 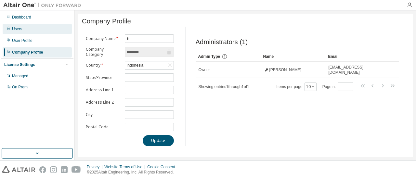 What do you see at coordinates (96, 167) in the screenshot?
I see `div: Privacy` at bounding box center [96, 167].